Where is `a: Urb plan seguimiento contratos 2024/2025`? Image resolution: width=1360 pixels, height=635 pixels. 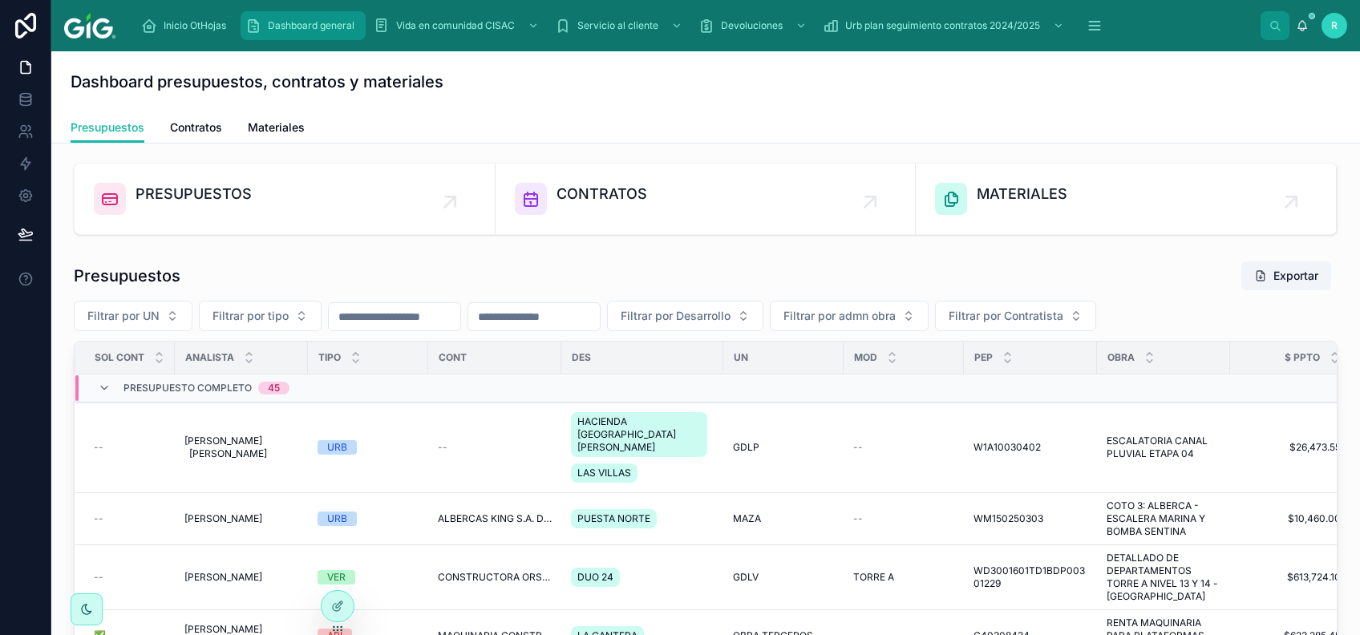
a: Urb plan seguimiento contratos 2024/2025 is located at coordinates (945, 26).